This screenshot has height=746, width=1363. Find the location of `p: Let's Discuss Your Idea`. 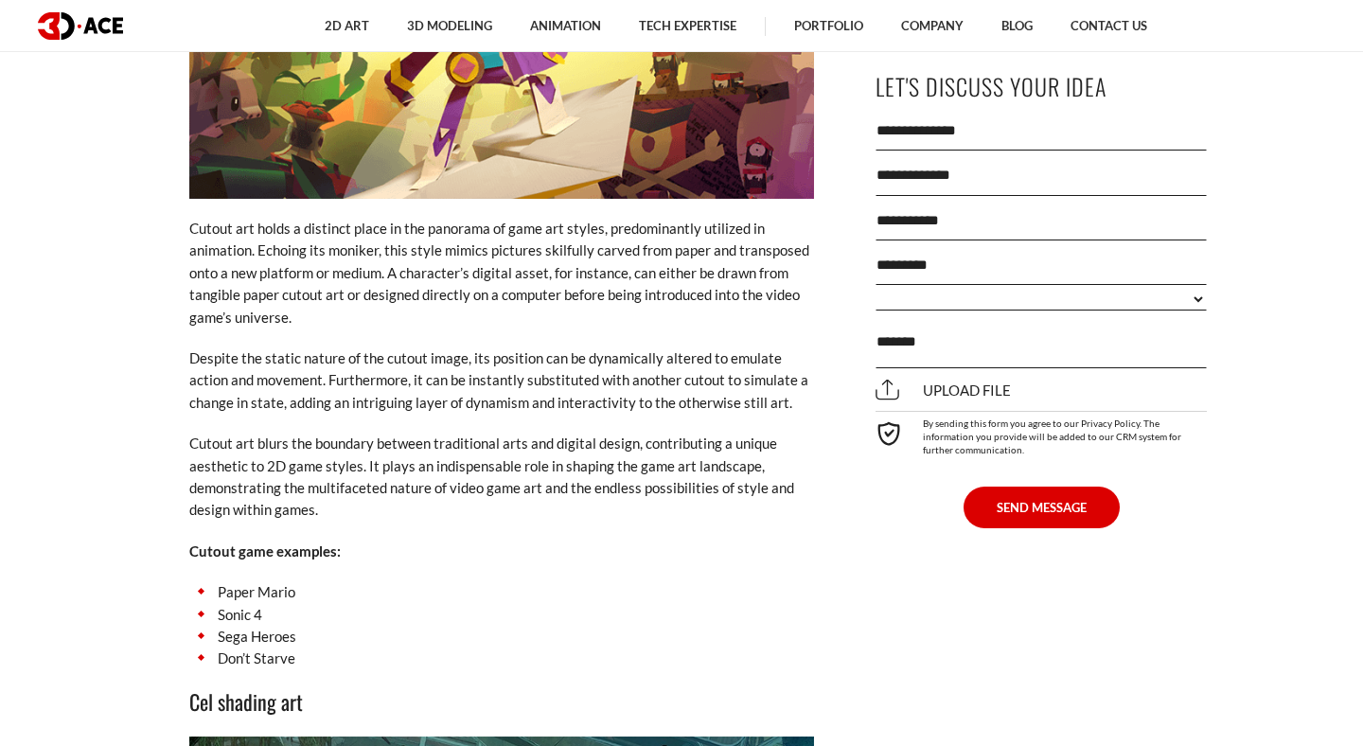

p: Let's Discuss Your Idea is located at coordinates (1041, 86).